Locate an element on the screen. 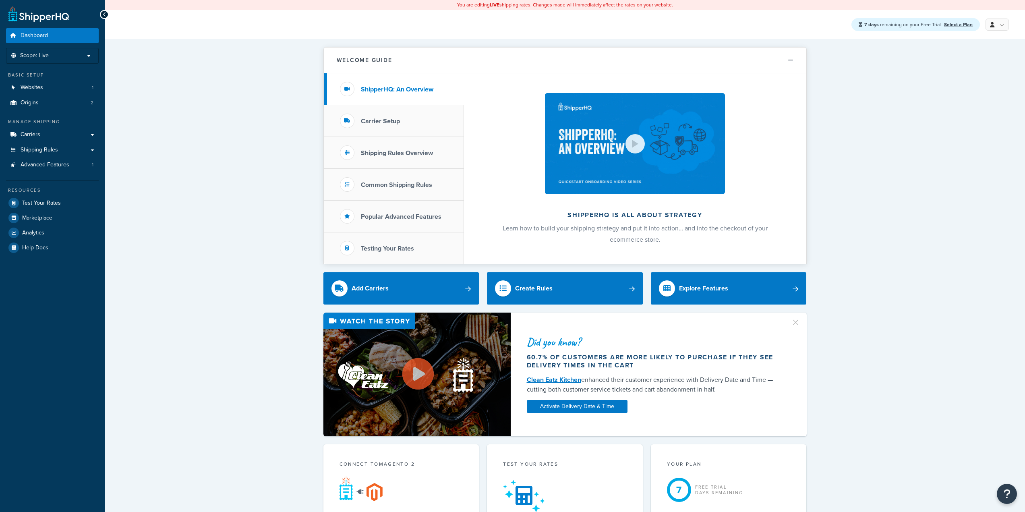 This screenshot has width=1025, height=512. li: Help Docs is located at coordinates (52, 248).